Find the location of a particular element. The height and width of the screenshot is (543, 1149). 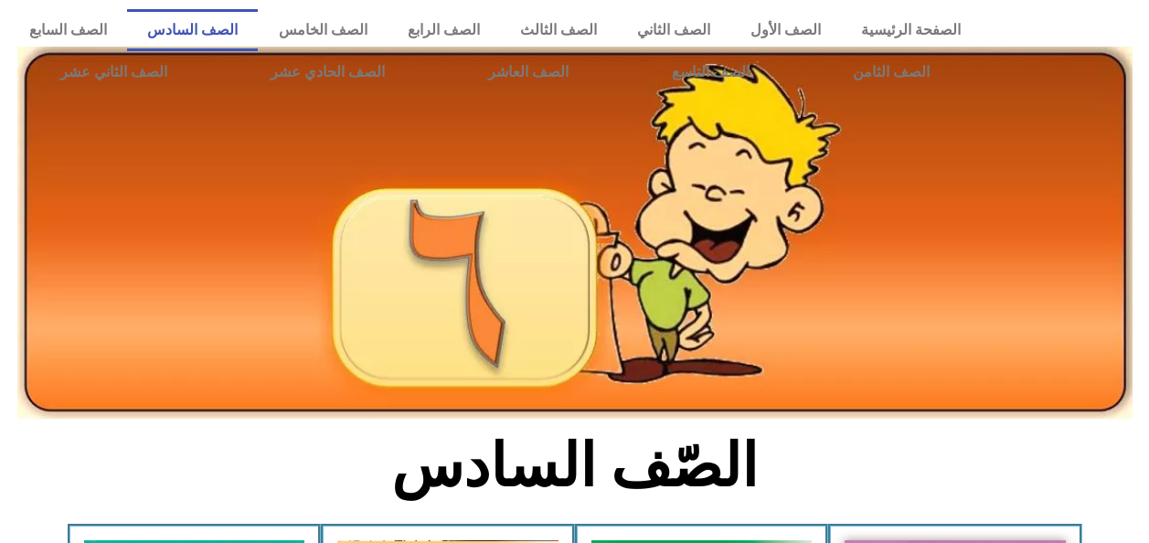

a: الصف السابع is located at coordinates (68, 30).